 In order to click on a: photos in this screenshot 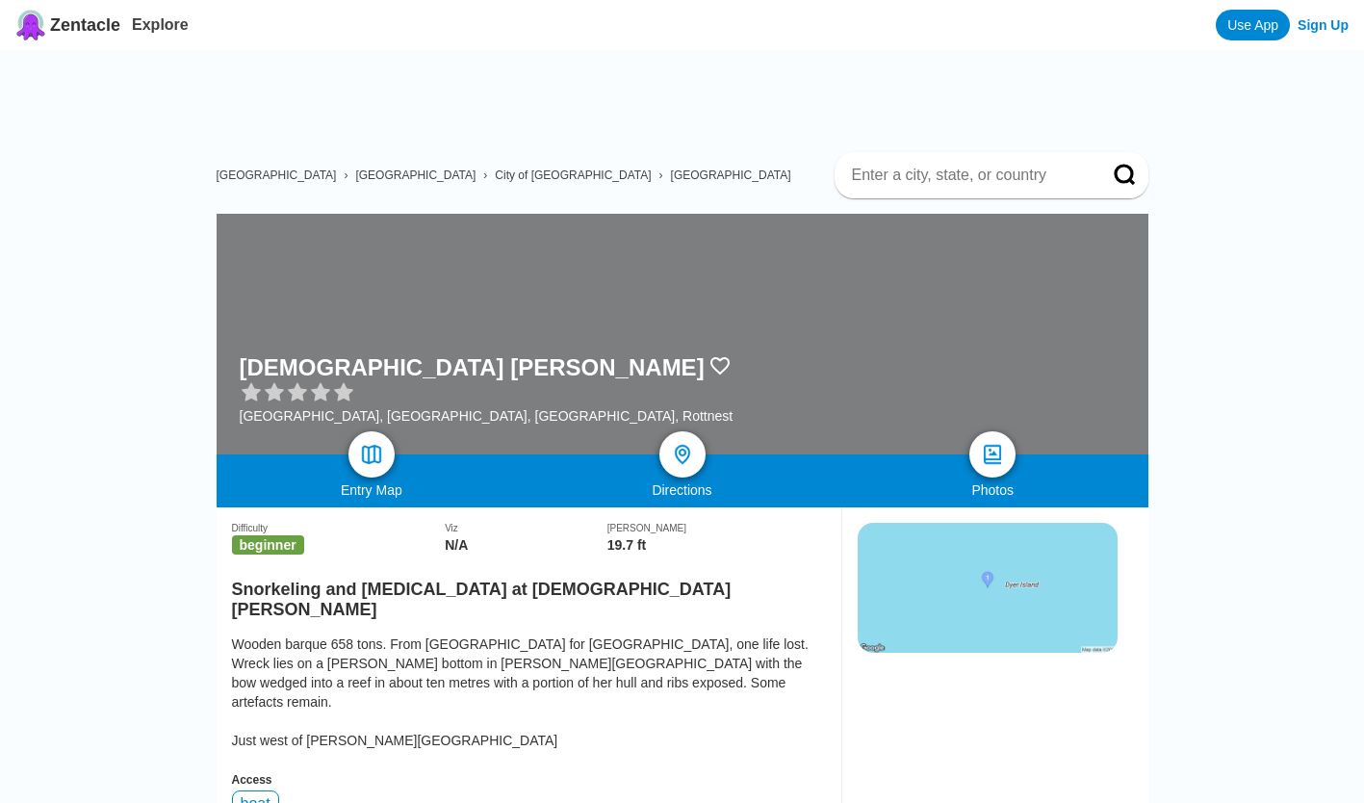, I will do `click(992, 454)`.